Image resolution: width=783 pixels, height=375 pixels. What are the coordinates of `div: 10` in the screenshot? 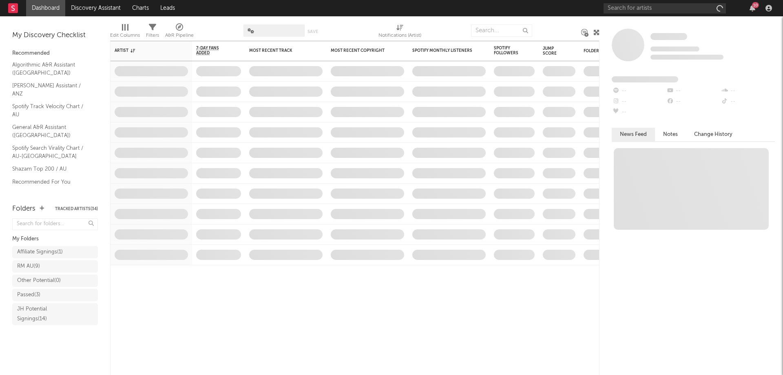 It's located at (755, 5).